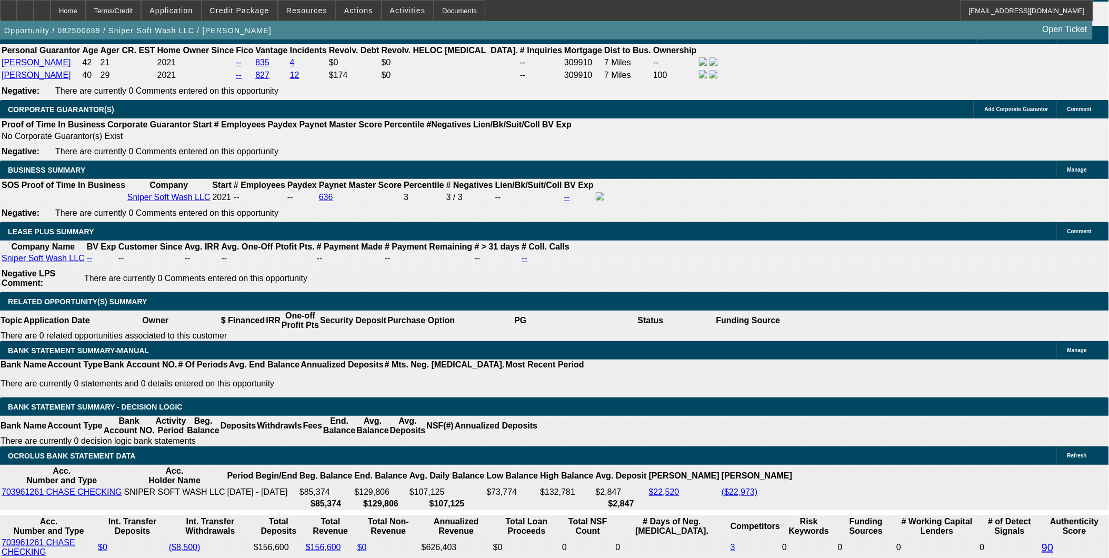 The width and height of the screenshot is (1109, 558). I want to click on span: LEASE PLUS SUMMARY, so click(51, 232).